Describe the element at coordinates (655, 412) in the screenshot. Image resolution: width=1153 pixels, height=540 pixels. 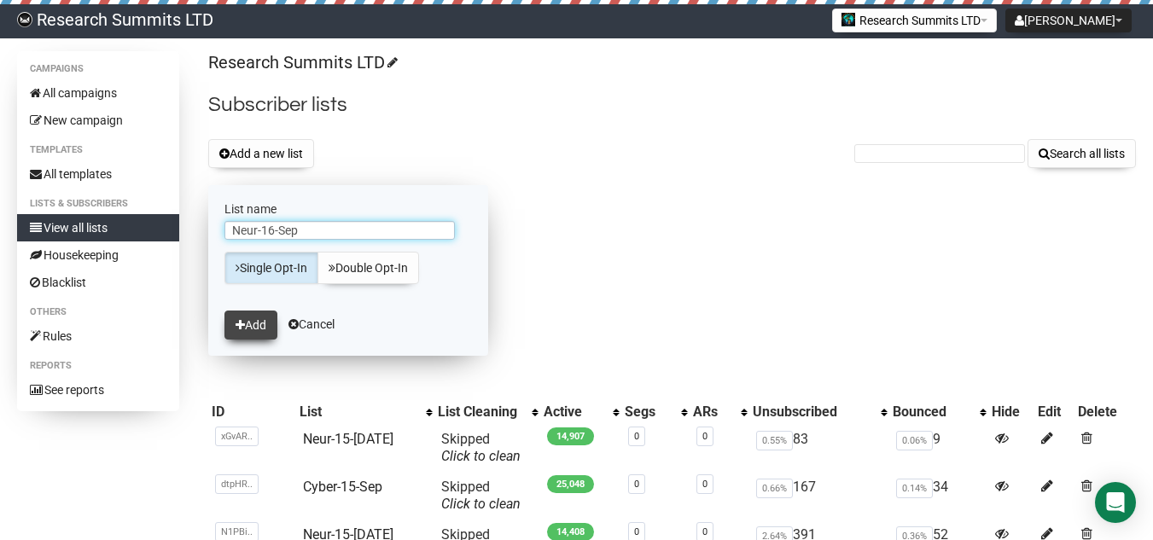
I see `th: Segs: No sort applied, activate to apply an ascending sort` at that location.